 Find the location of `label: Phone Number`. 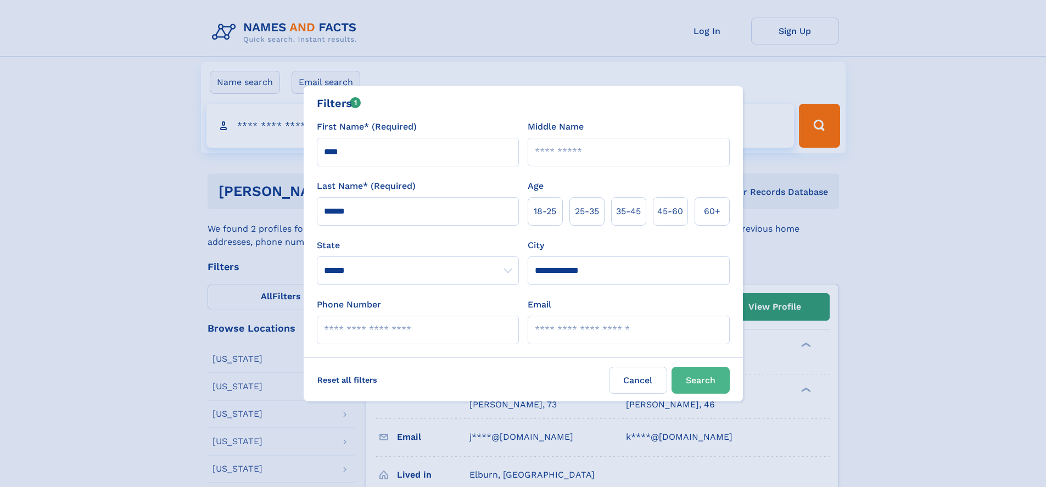

label: Phone Number is located at coordinates (349, 305).